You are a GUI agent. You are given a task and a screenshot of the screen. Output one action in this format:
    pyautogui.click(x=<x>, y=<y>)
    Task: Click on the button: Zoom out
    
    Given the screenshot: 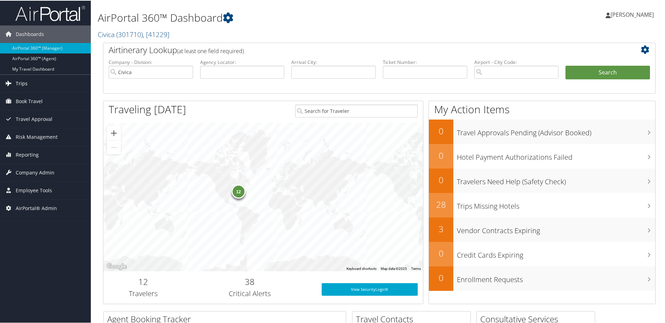 What is the action you would take?
    pyautogui.click(x=114, y=147)
    